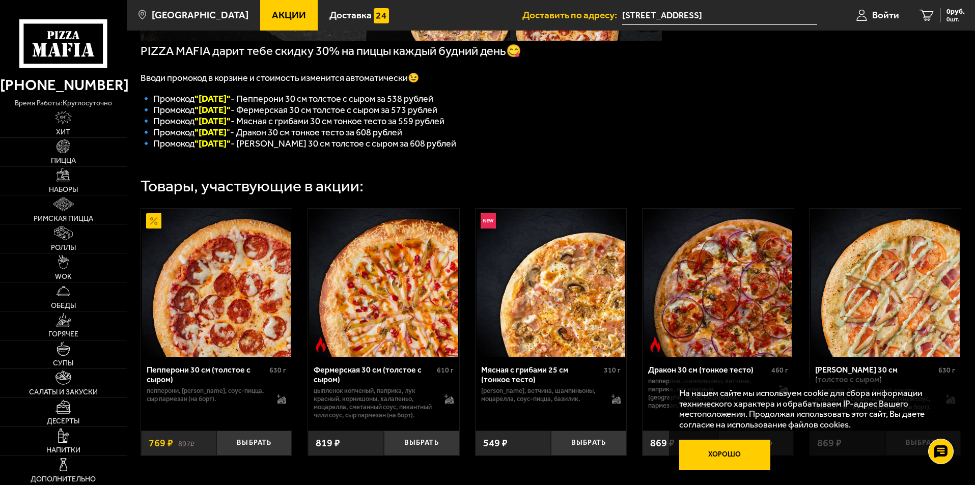 Image resolution: width=975 pixels, height=485 pixels. I want to click on span: Доставить по адресу:, so click(572, 15).